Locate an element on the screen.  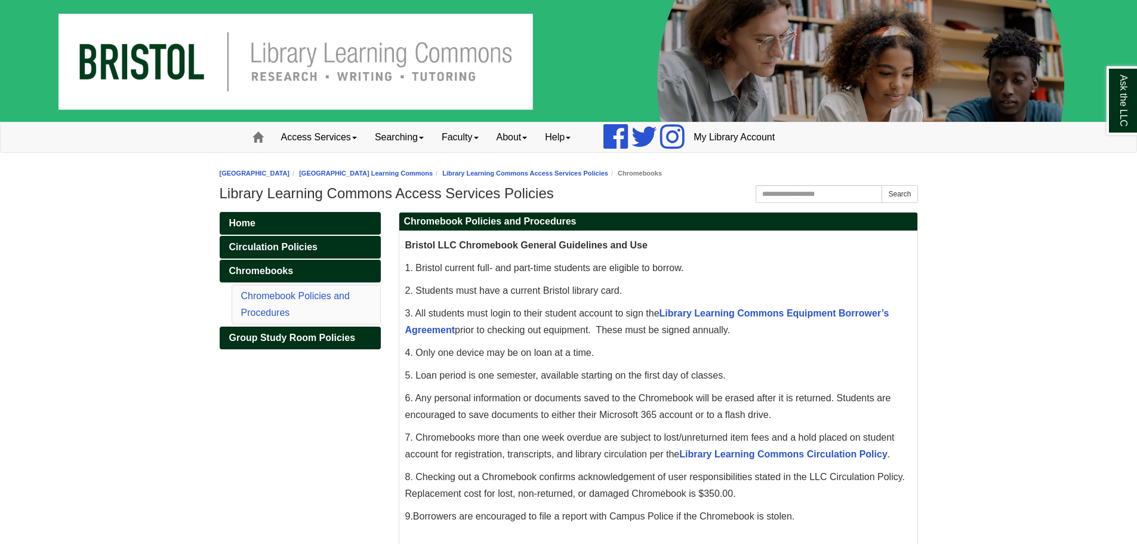
span: 8. Checking out a Chromebook confirms acknowledgement of user responsibilities stated in the LLC ... is located at coordinates (655, 485).